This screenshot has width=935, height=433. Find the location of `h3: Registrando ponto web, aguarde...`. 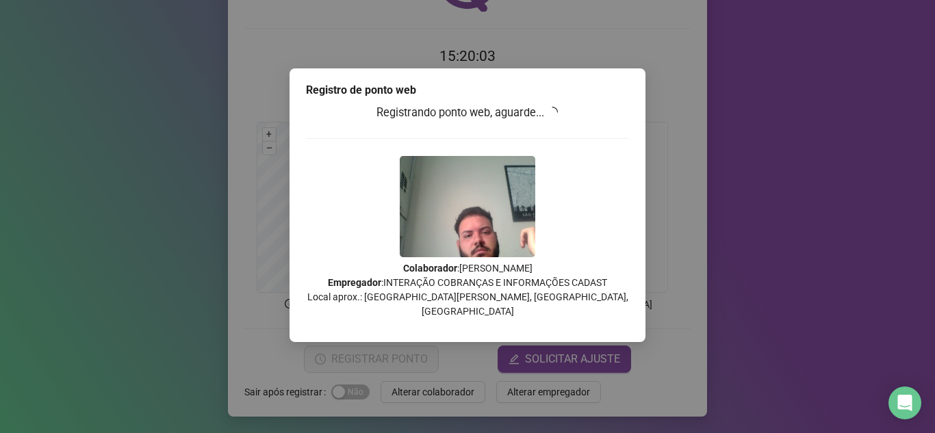

h3: Registrando ponto web, aguarde... is located at coordinates (468, 113).